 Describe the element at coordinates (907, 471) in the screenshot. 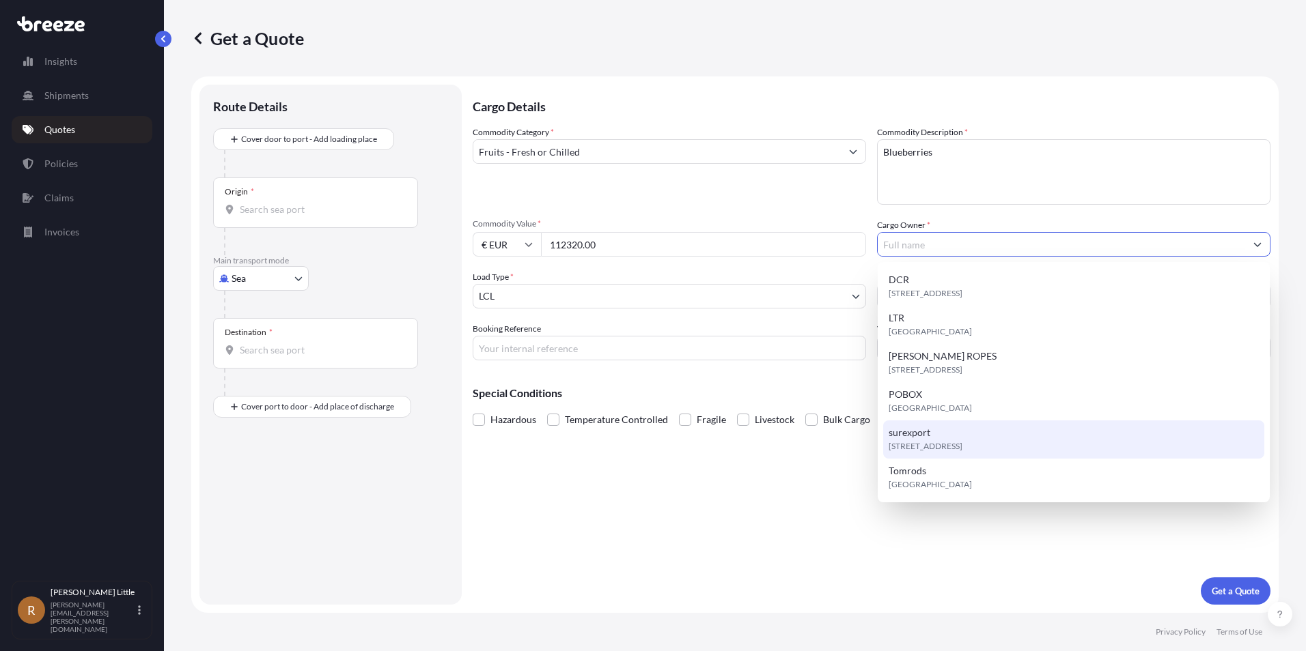

I see `span: Tomrods` at that location.